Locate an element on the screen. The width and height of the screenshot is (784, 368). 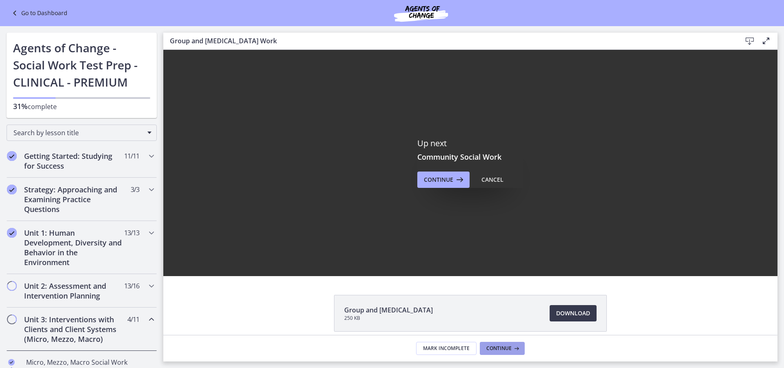
img: Agents of Change is located at coordinates (421, 13).